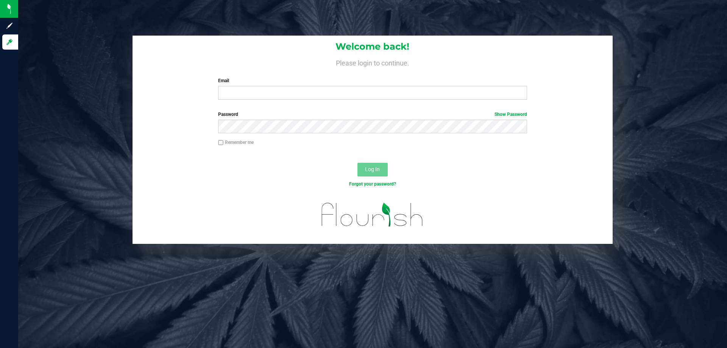 The height and width of the screenshot is (348, 727). Describe the element at coordinates (373, 62) in the screenshot. I see `h4: Please login to continue.` at that location.